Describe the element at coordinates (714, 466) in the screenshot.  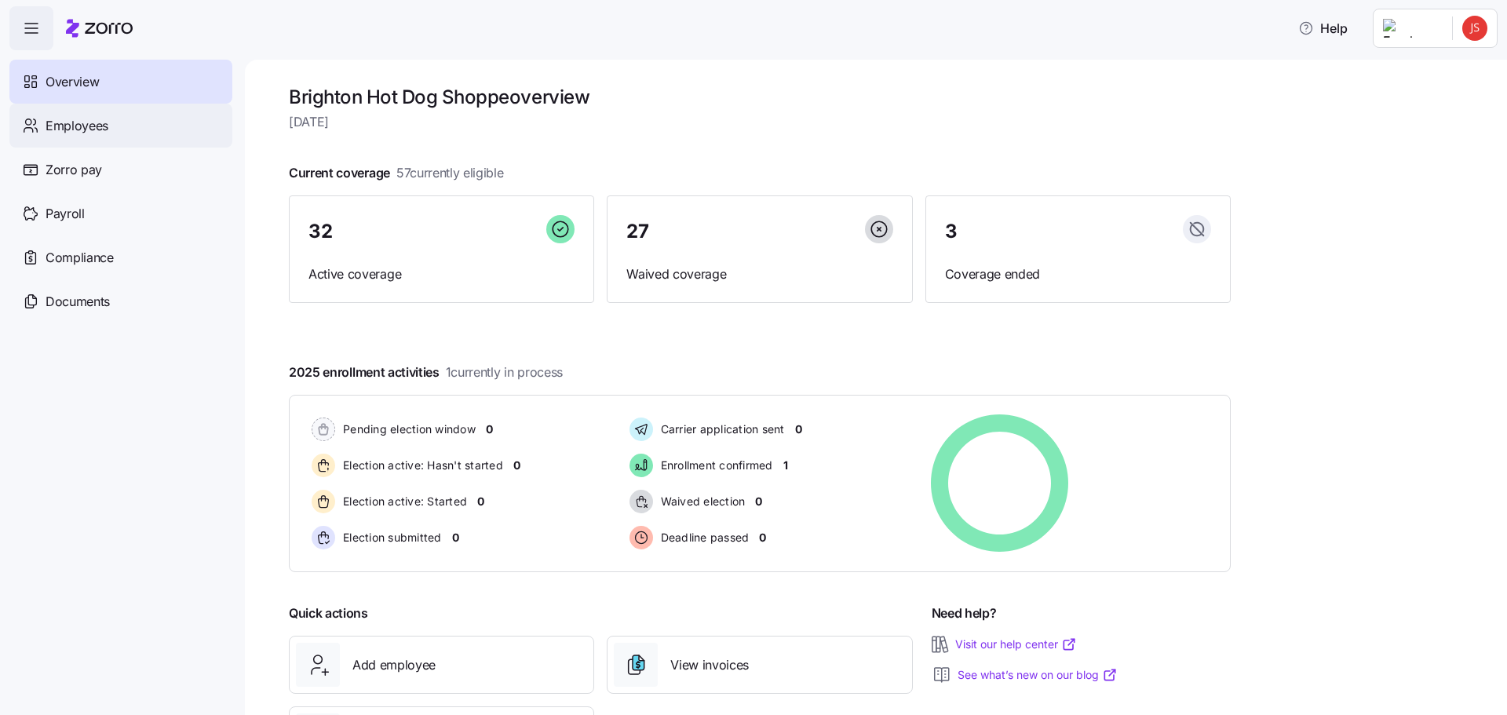
I see `span: Enrollment confirmed` at that location.